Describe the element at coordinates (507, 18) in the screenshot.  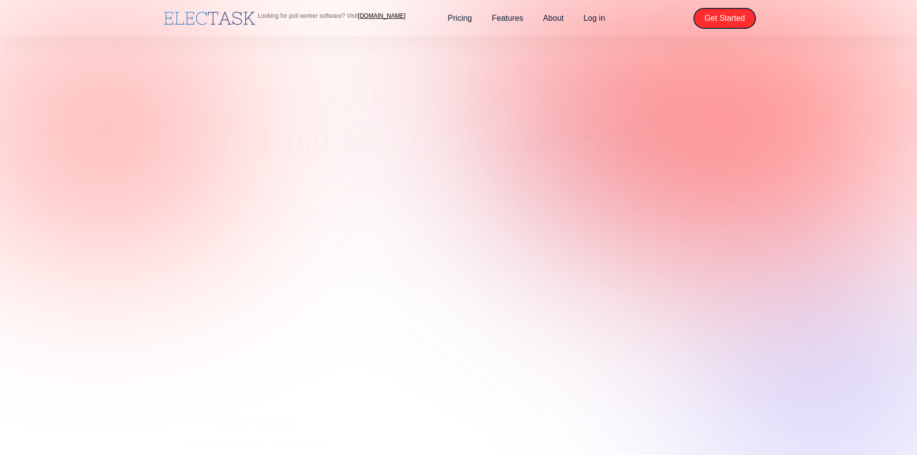
I see `a: Features` at that location.